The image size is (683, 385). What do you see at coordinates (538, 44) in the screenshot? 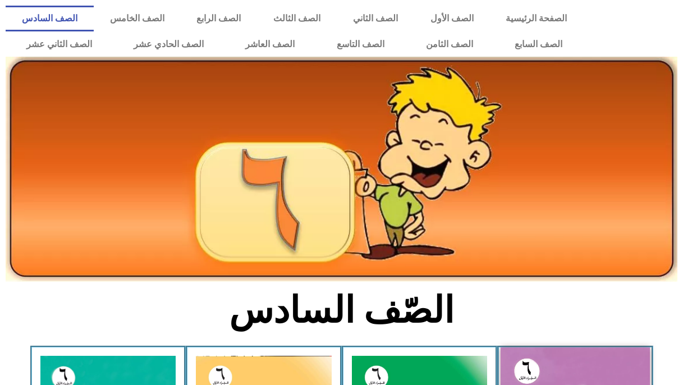
I see `a: الصف السابع` at bounding box center [538, 44].